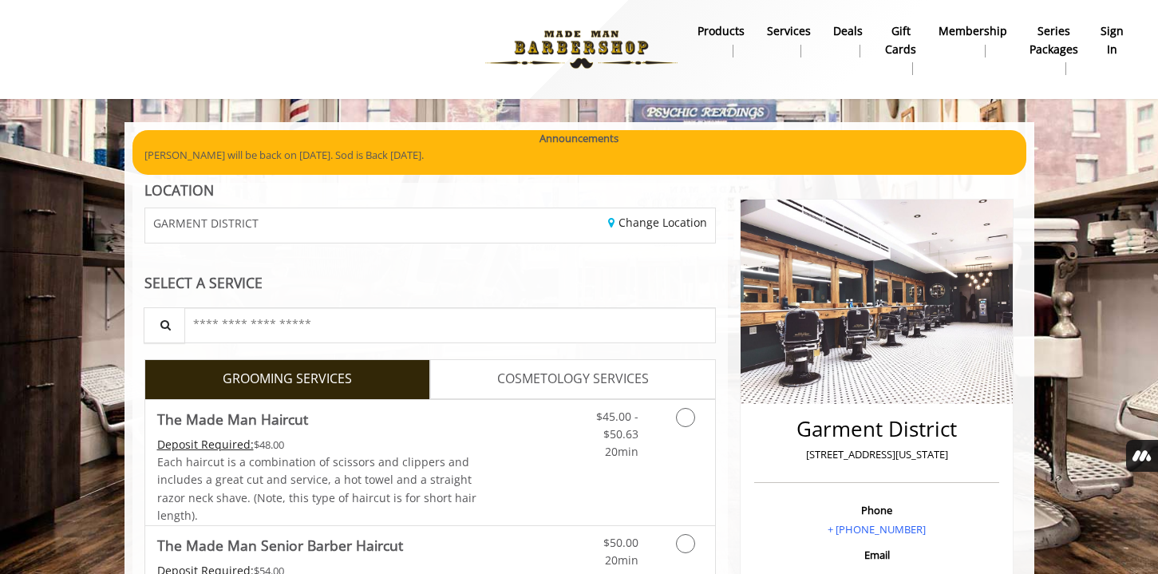  I want to click on b: LOCATION, so click(179, 190).